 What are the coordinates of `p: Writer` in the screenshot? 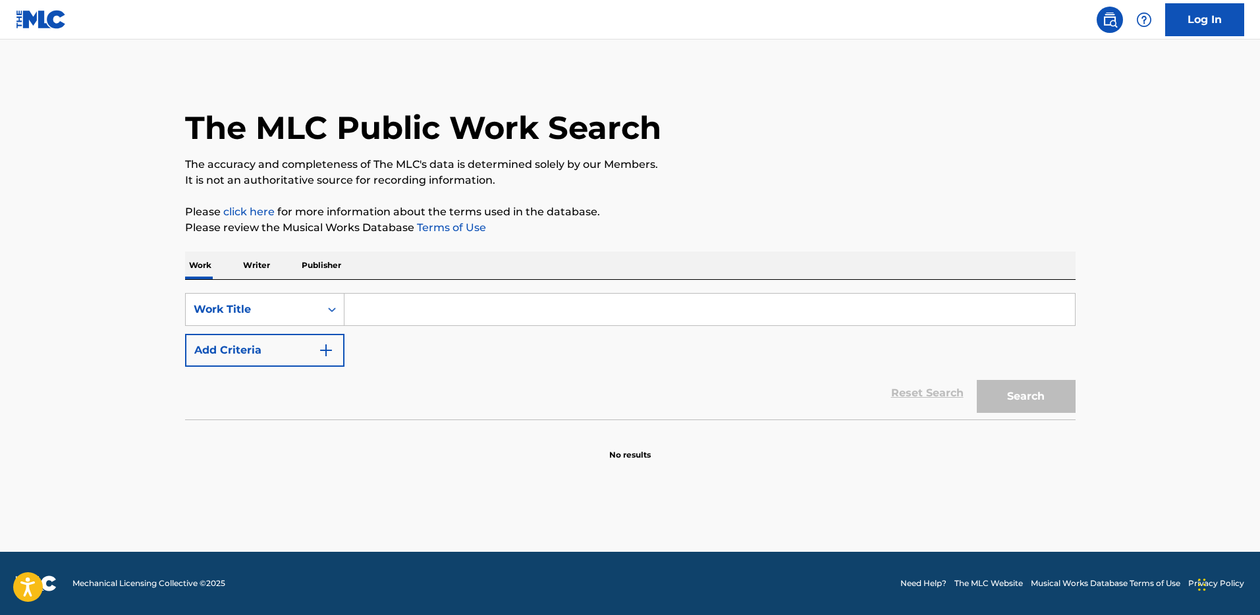 It's located at (256, 265).